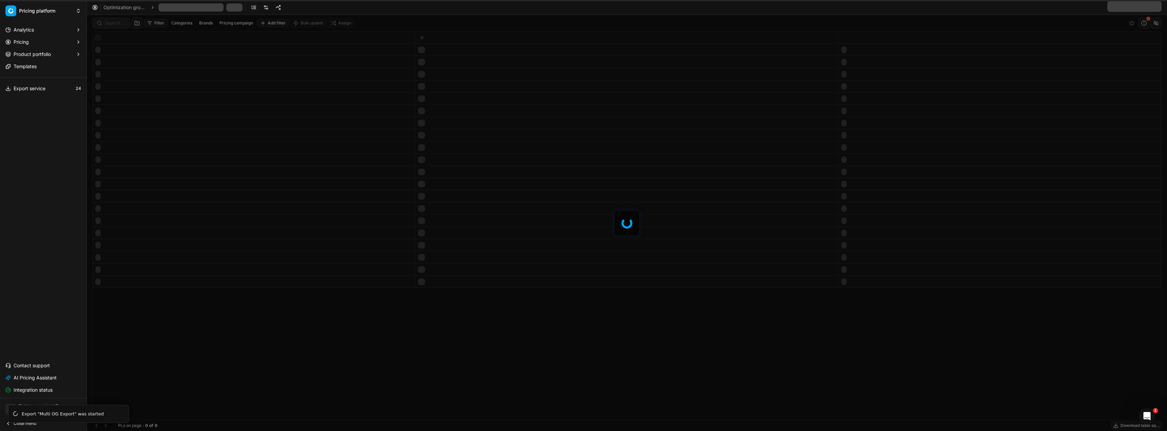 The image size is (1167, 431). Describe the element at coordinates (43, 424) in the screenshot. I see `button: Close menu` at that location.